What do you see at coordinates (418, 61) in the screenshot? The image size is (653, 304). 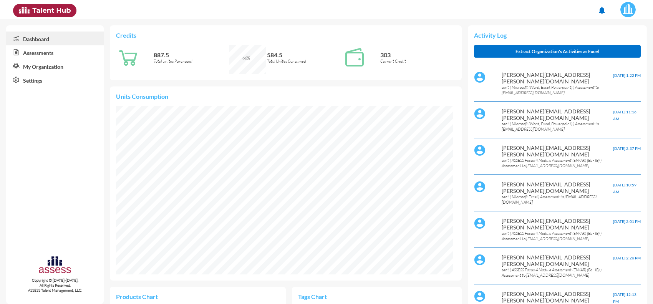 I see `p: Current Credit` at bounding box center [418, 61].